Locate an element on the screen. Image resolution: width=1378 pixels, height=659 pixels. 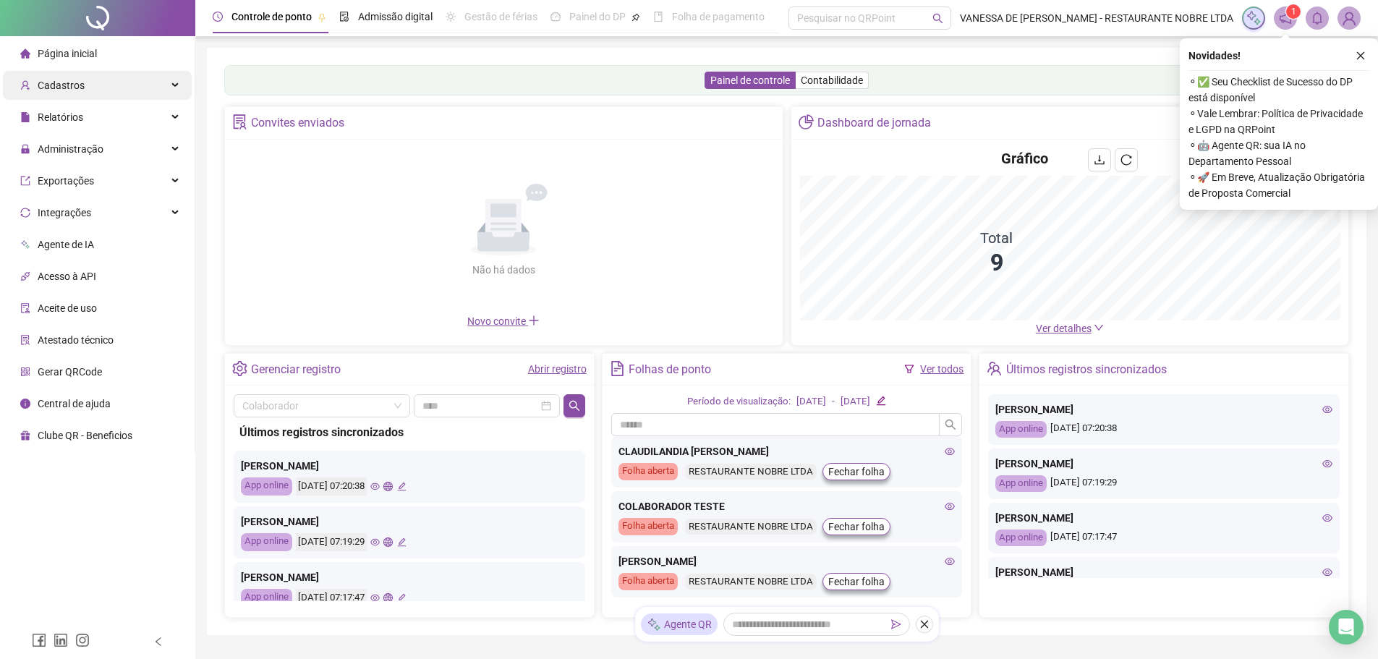
span: team is located at coordinates (994, 368).